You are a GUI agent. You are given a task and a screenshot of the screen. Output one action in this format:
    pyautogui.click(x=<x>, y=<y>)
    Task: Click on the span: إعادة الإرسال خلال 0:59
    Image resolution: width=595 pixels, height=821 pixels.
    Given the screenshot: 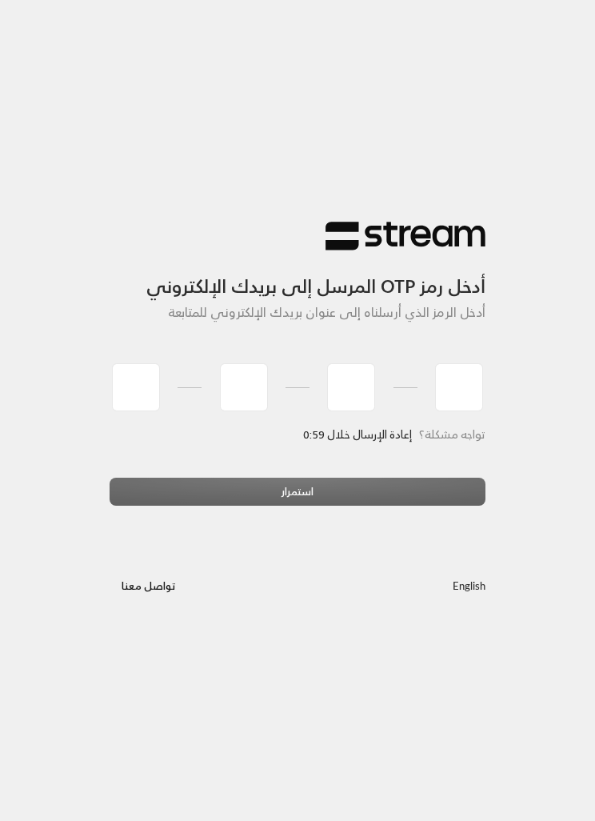 What is the action you would take?
    pyautogui.click(x=358, y=434)
    